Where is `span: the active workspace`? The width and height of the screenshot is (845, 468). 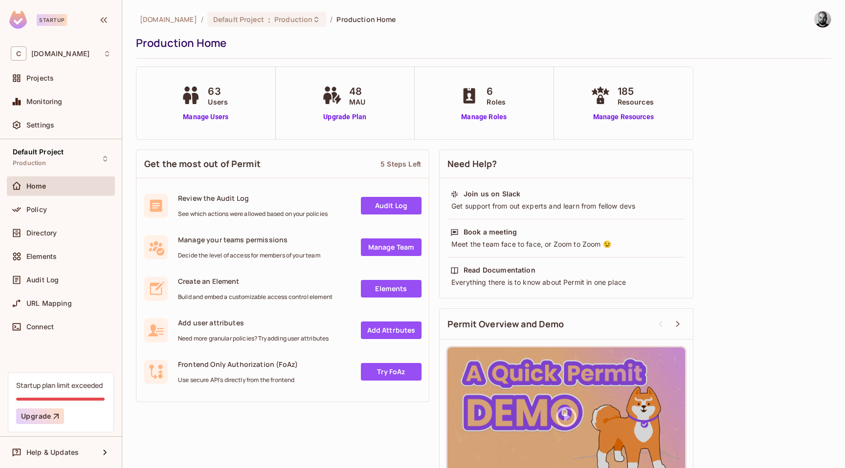
span: the active workspace is located at coordinates (168, 19).